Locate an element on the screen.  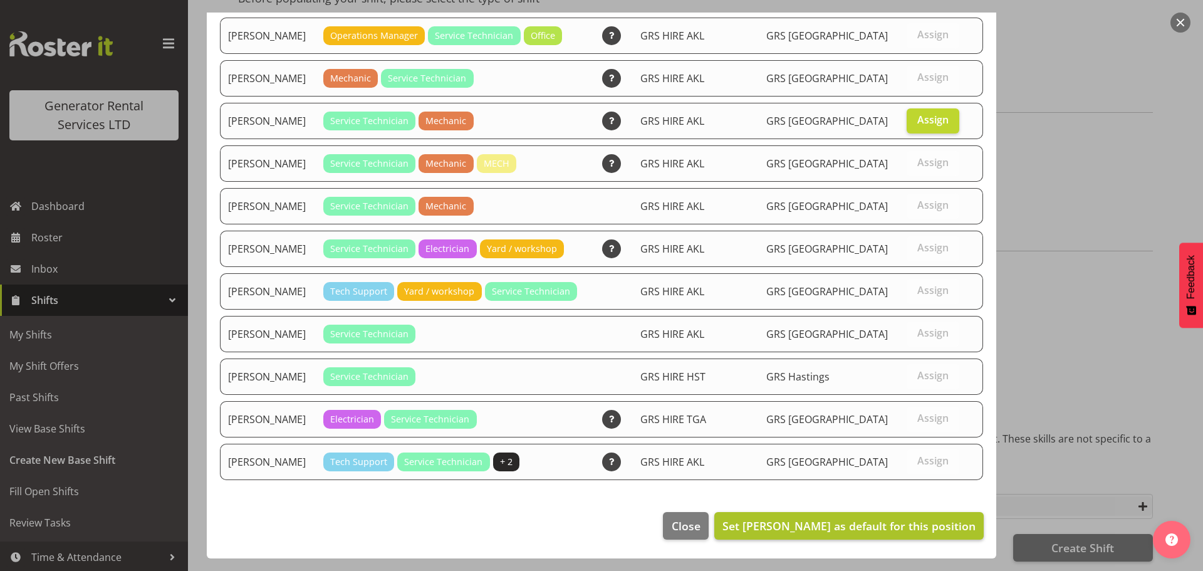
button: Close is located at coordinates (686, 526).